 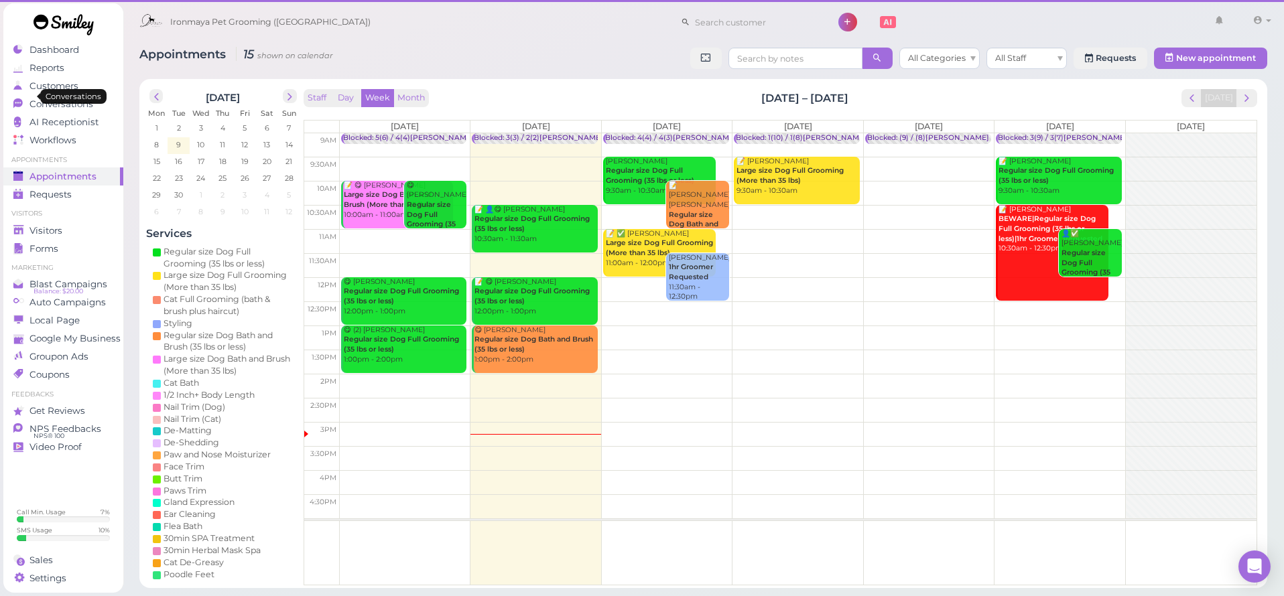 I want to click on div: Ear Cleaning, so click(x=190, y=515).